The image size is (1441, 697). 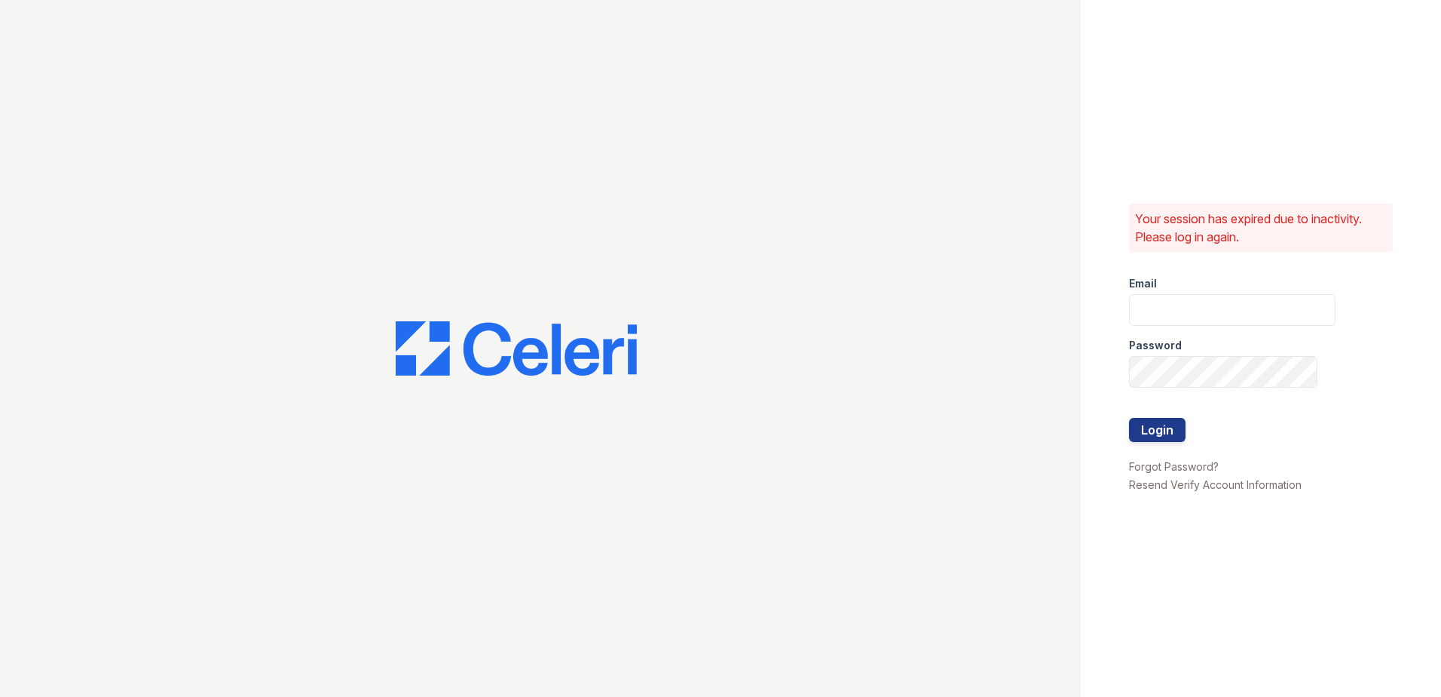 I want to click on label: Email, so click(x=1143, y=283).